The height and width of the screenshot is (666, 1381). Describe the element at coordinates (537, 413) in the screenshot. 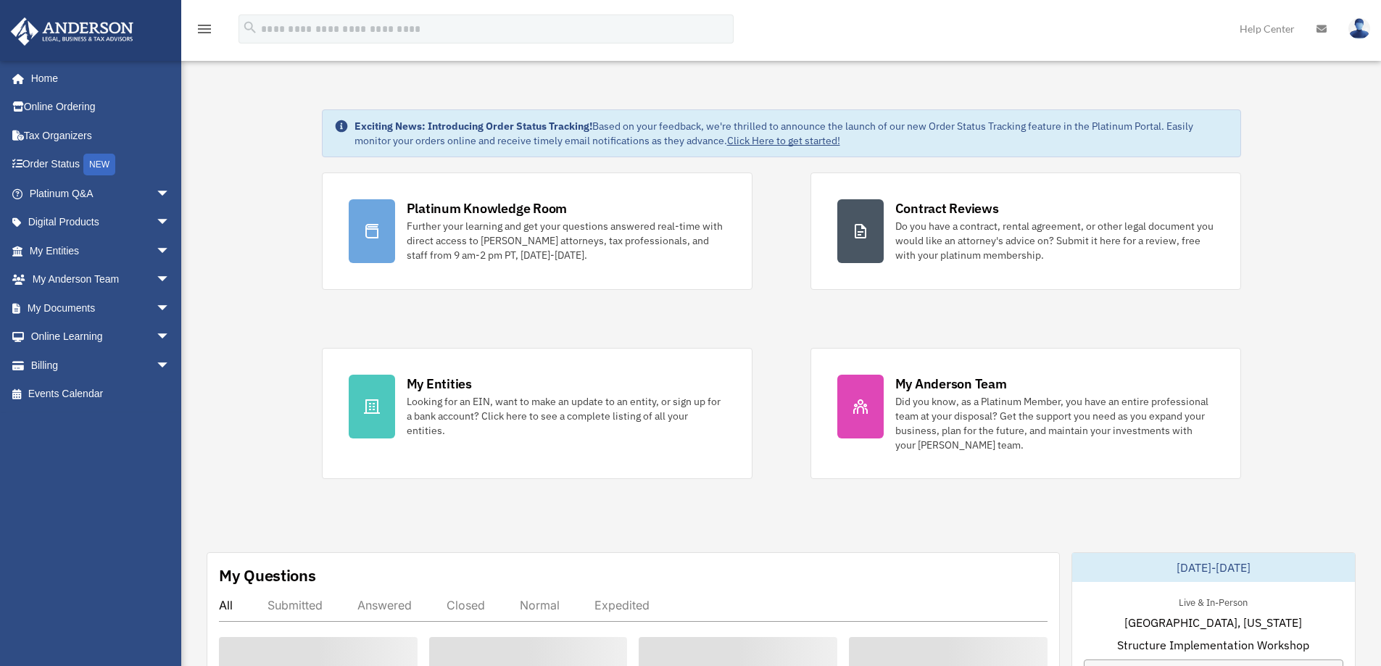

I see `a: My Entities Looking for an EIN, want to make an update to an entity, or sign up for a bank accoun...` at that location.